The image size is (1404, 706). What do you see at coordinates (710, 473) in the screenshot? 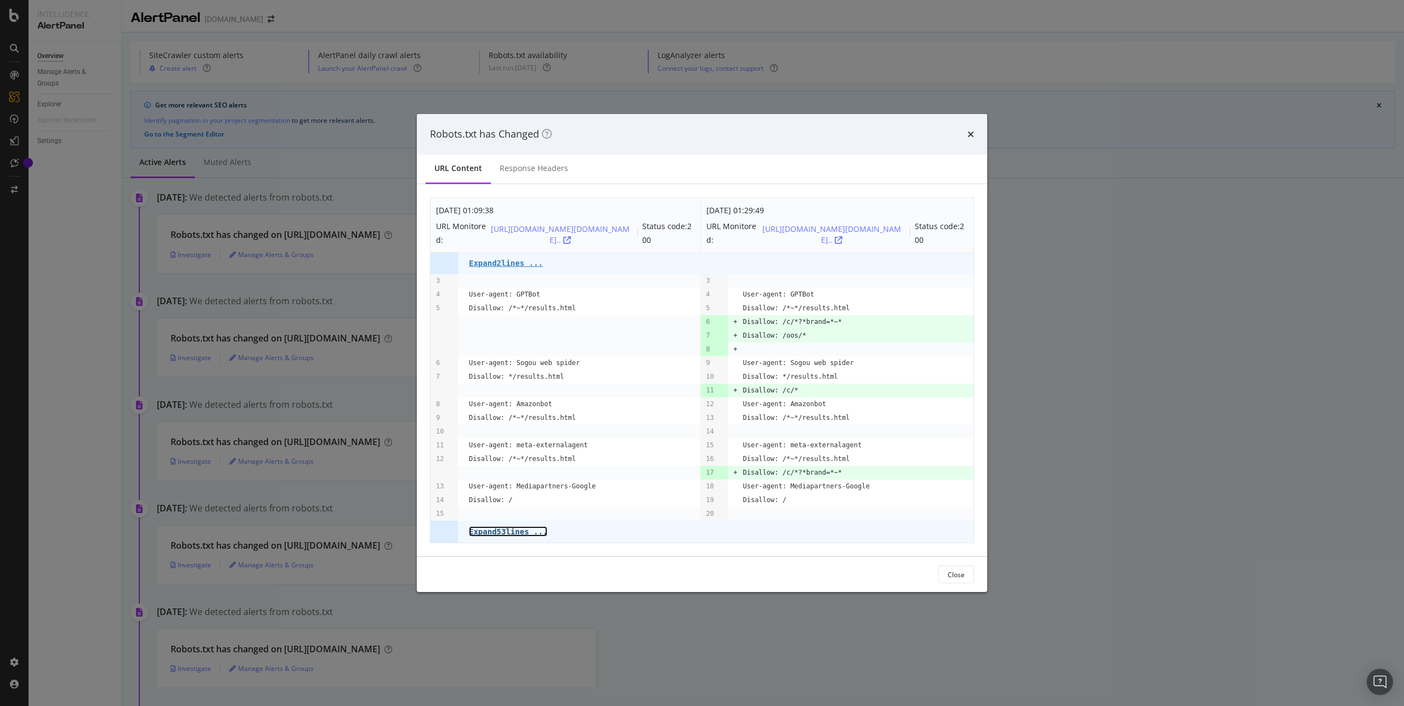
I see `pre: 17` at bounding box center [710, 473].